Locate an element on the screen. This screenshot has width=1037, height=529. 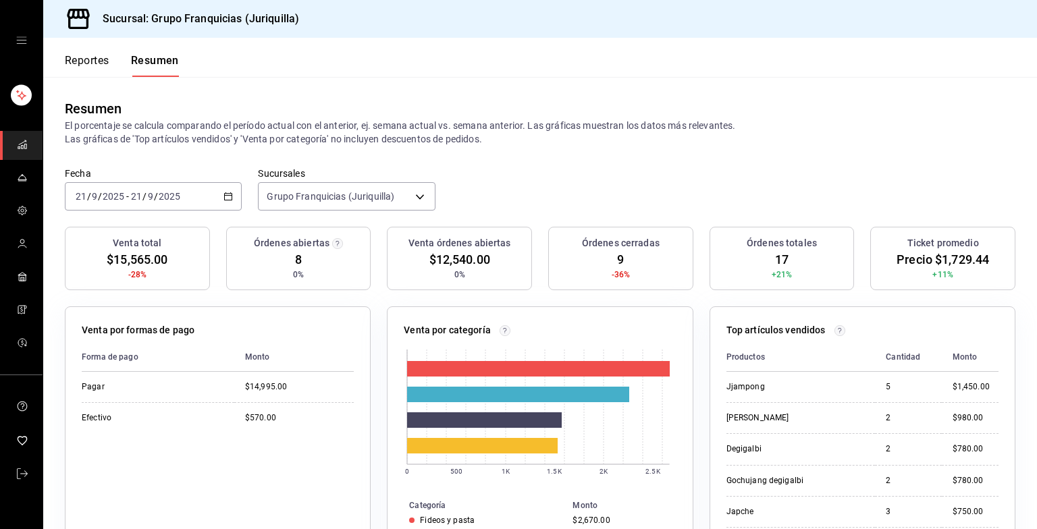
span: -28% is located at coordinates (138, 275).